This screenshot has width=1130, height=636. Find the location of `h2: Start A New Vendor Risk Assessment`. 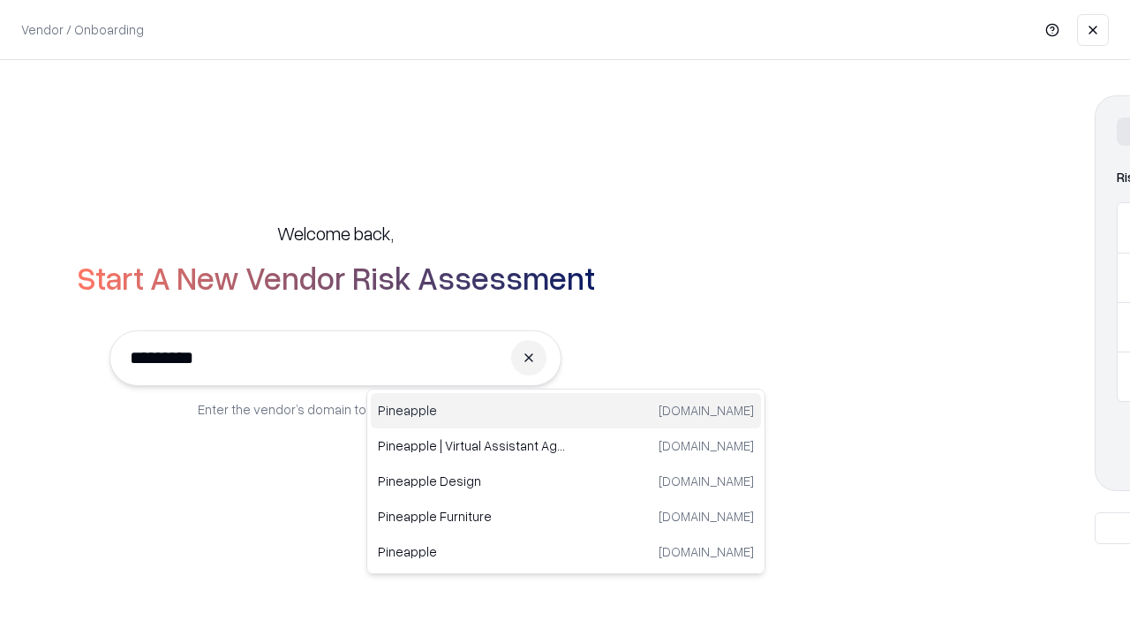

h2: Start A New Vendor Risk Assessment is located at coordinates (336, 277).